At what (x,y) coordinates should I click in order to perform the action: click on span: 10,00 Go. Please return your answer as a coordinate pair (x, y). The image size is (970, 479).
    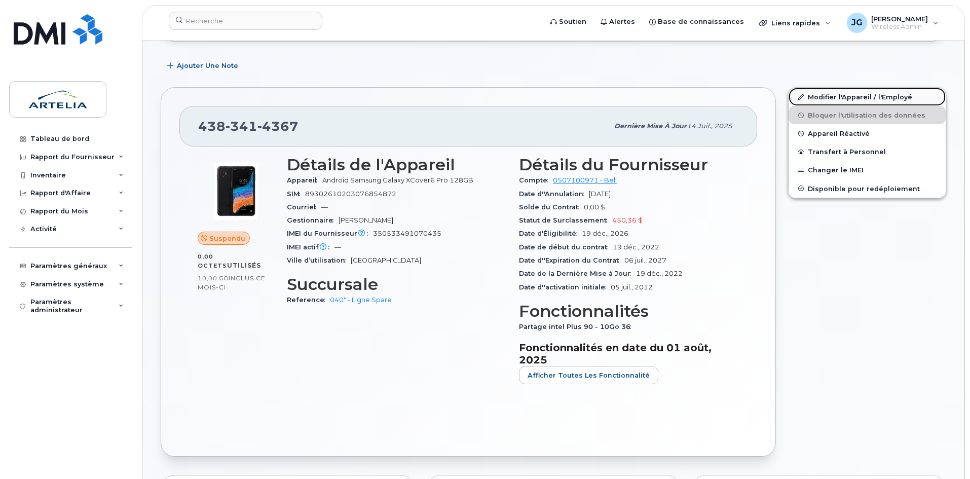
    Looking at the image, I should click on (213, 278).